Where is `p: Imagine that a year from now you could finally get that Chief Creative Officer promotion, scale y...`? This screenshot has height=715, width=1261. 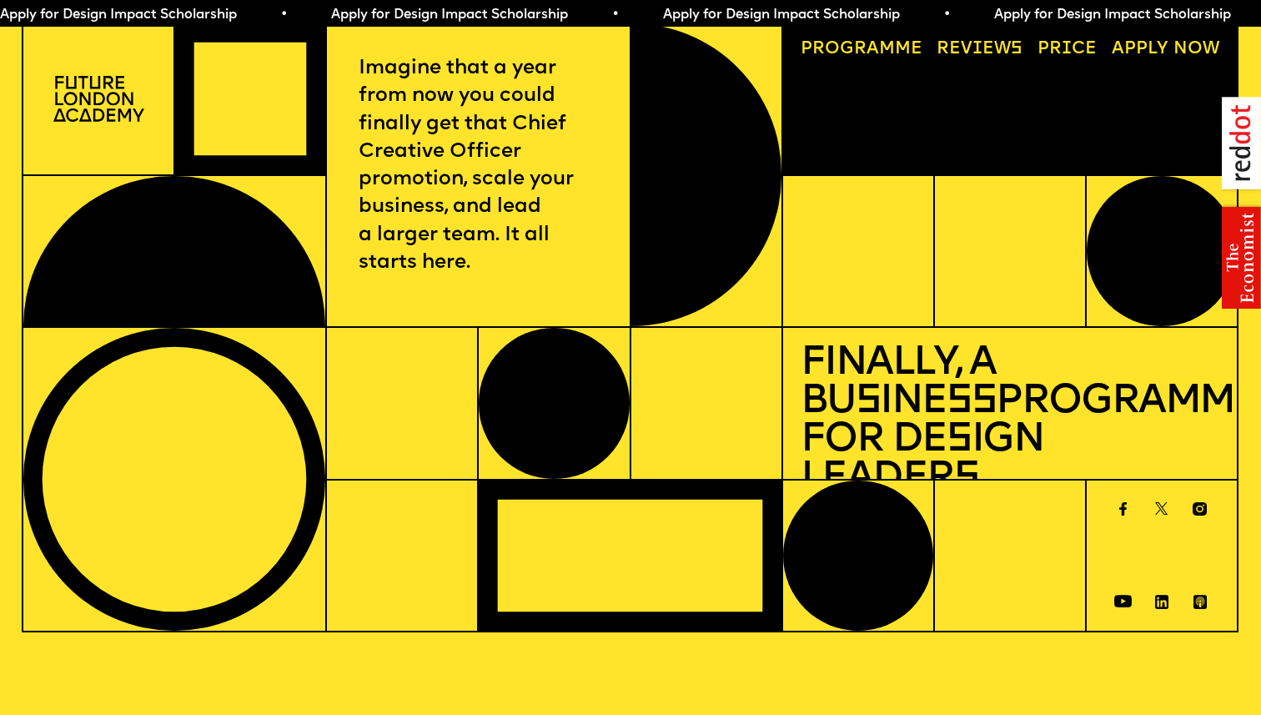
p: Imagine that a year from now you could finally get that Chief Creative Officer promotion, scale y... is located at coordinates (478, 166).